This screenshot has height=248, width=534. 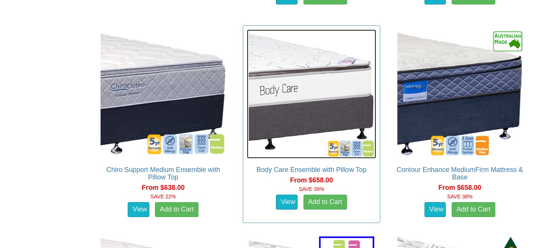 What do you see at coordinates (311, 94) in the screenshot?
I see `img: Body Care Ensemble with Pillow Top` at bounding box center [311, 94].